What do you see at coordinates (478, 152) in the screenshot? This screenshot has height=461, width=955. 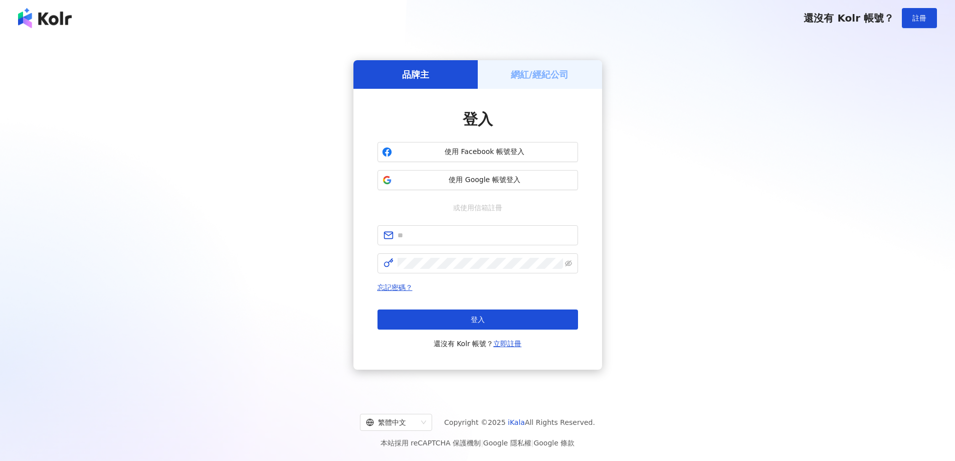 I see `button: 使用 Facebook 帳號登入` at bounding box center [478, 152].